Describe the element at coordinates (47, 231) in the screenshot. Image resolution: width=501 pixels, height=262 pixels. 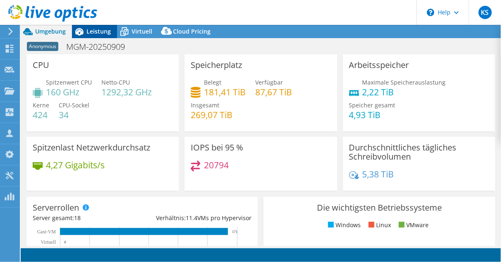
I see `text: Gast-VM` at that location.